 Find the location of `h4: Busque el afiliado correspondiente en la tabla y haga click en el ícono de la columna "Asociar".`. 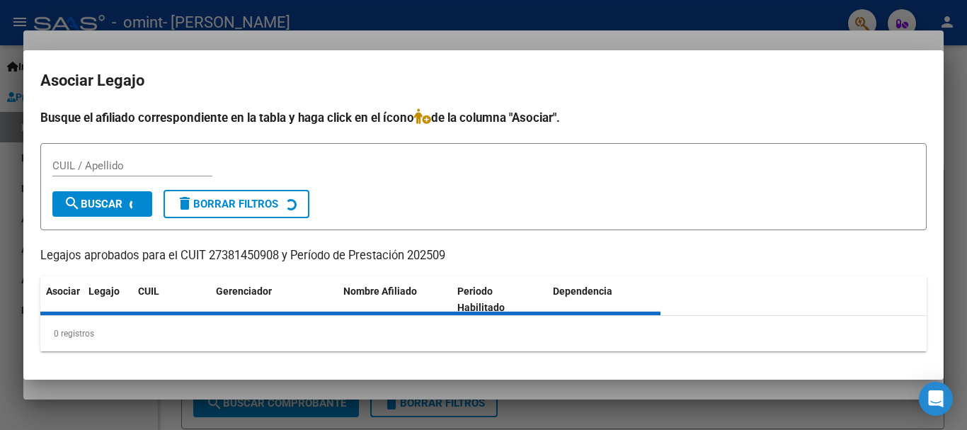

h4: Busque el afiliado correspondiente en la tabla y haga click en el ícono de la columna "Asociar". is located at coordinates (483, 117).